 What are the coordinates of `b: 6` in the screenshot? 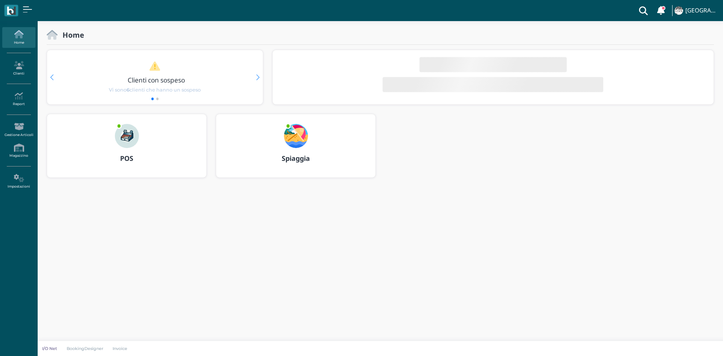 It's located at (128, 90).